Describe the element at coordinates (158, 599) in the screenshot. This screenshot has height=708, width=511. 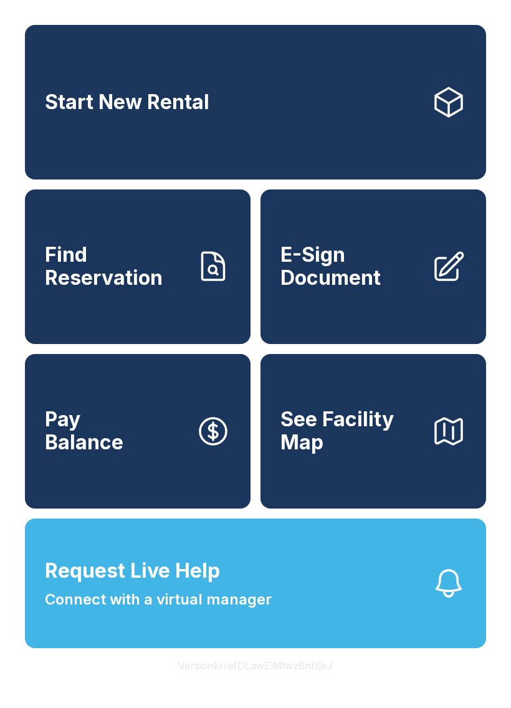
I see `span: Connect with a virtual manager` at that location.